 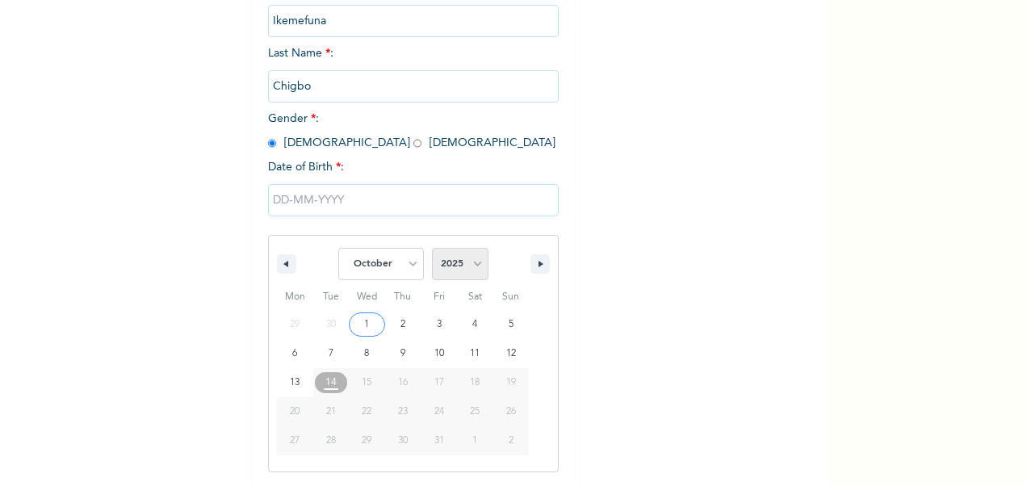 What do you see at coordinates (295, 441) in the screenshot?
I see `span: 27` at bounding box center [295, 441].